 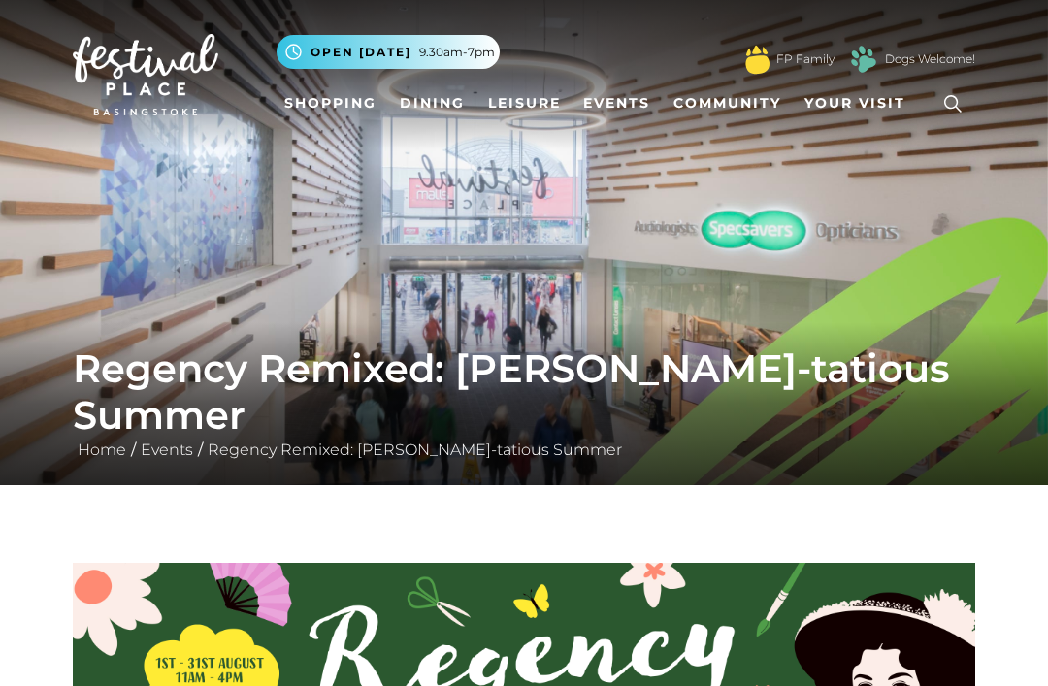 I want to click on a: FP Family, so click(x=805, y=59).